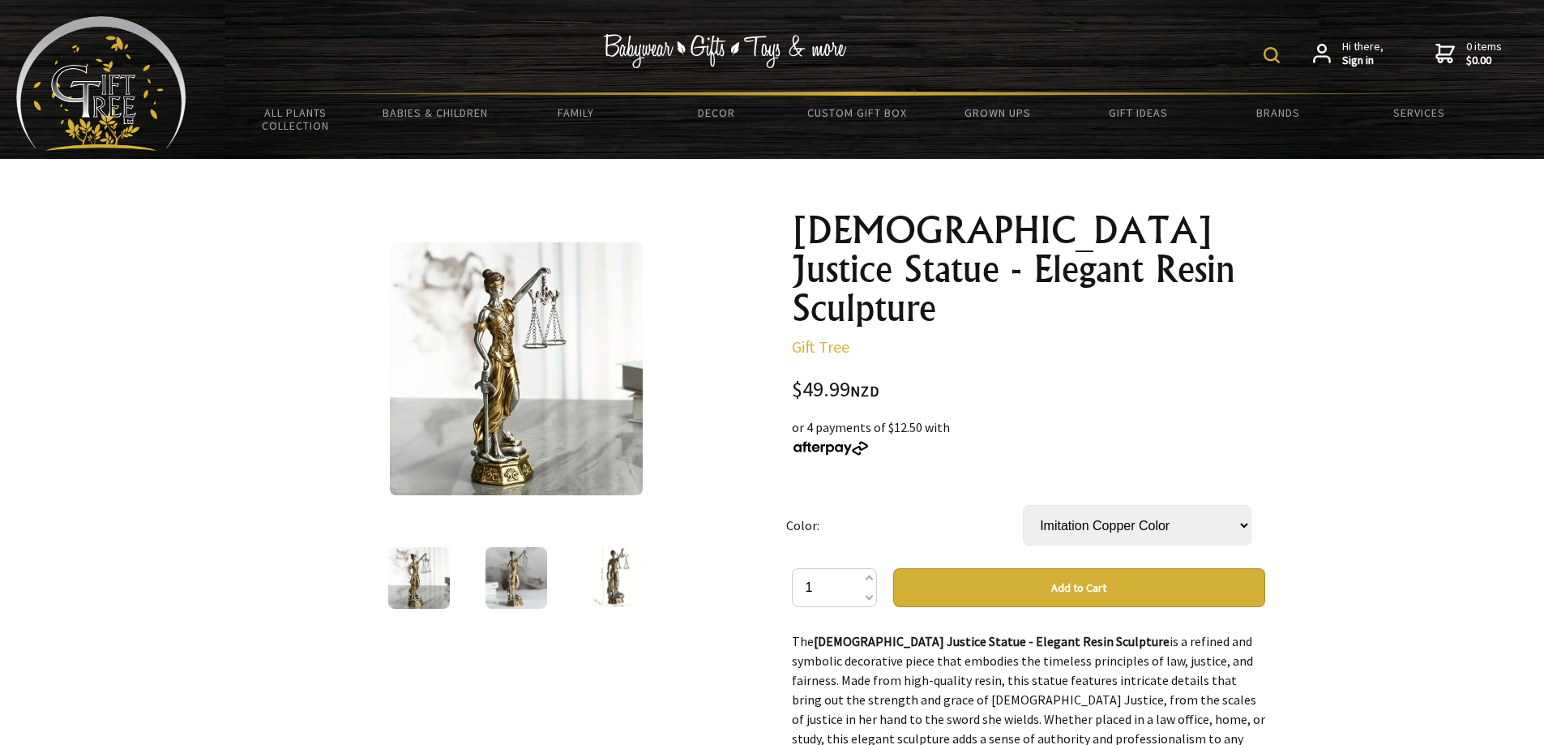 This screenshot has height=745, width=1544. I want to click on a: Babies & Children, so click(435, 113).